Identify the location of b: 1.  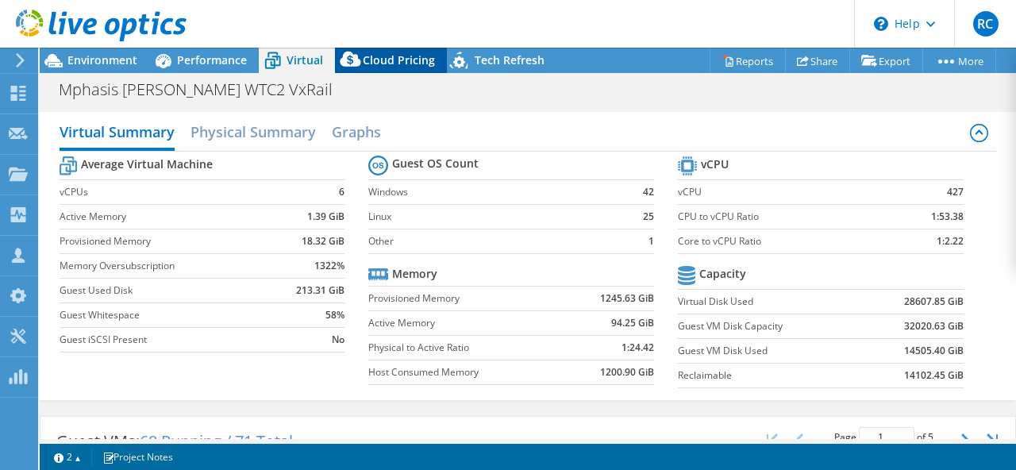
(651, 241).